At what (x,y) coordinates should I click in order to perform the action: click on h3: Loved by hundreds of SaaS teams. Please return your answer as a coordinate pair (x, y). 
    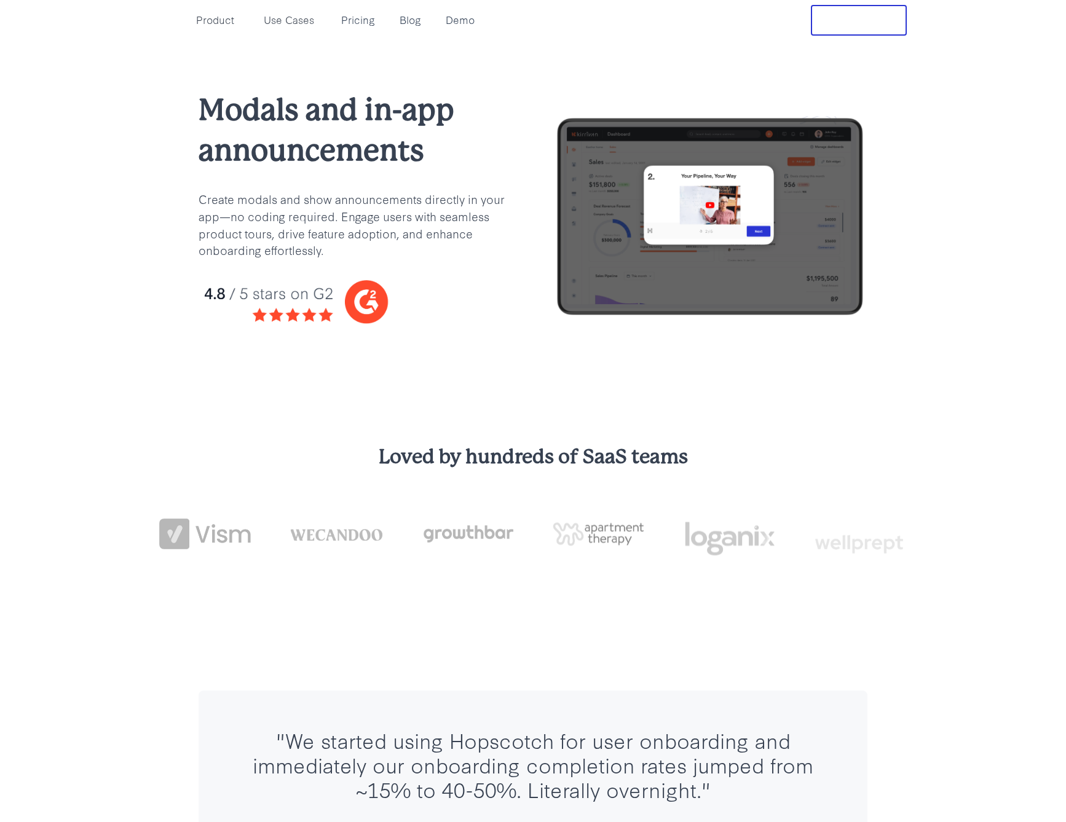
    Looking at the image, I should click on (533, 457).